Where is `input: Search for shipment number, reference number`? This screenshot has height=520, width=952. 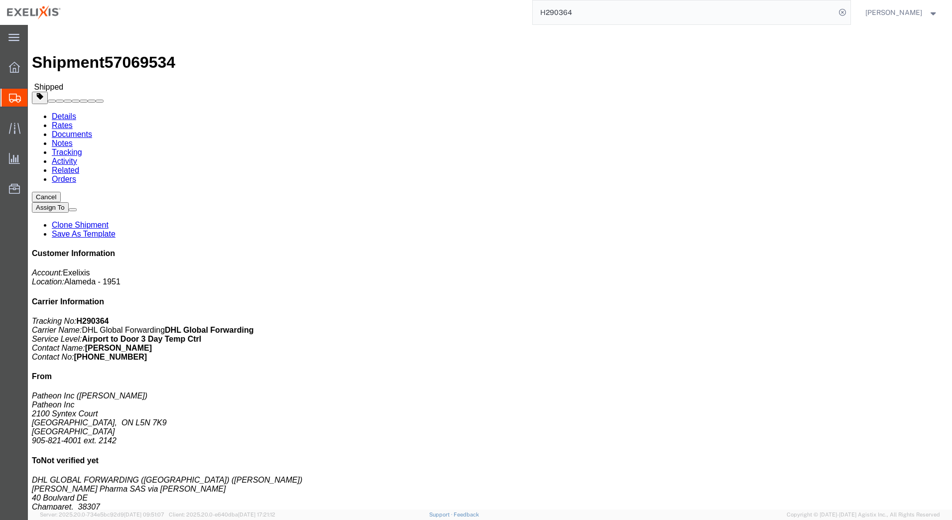 input: Search for shipment number, reference number is located at coordinates (684, 12).